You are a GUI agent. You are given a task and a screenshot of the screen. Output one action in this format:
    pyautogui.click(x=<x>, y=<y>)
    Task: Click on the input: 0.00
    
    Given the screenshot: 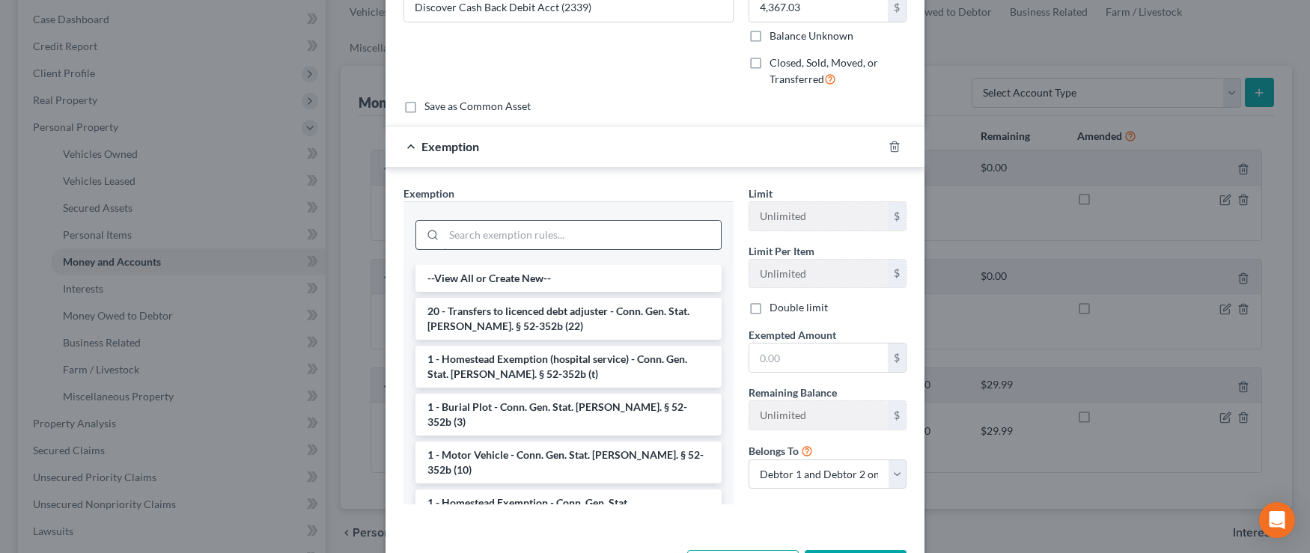 What is the action you would take?
    pyautogui.click(x=818, y=358)
    